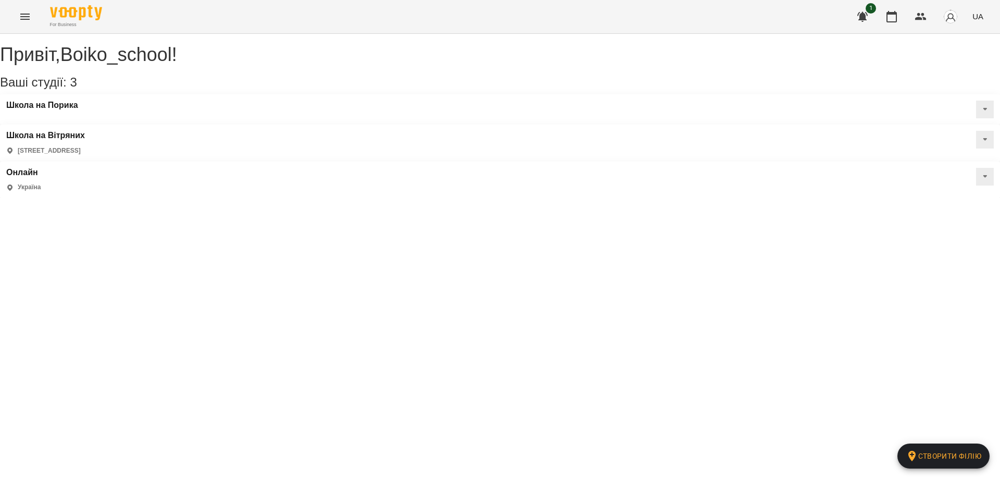 The image size is (1000, 479). Describe the element at coordinates (76, 24) in the screenshot. I see `span: For Business` at that location.